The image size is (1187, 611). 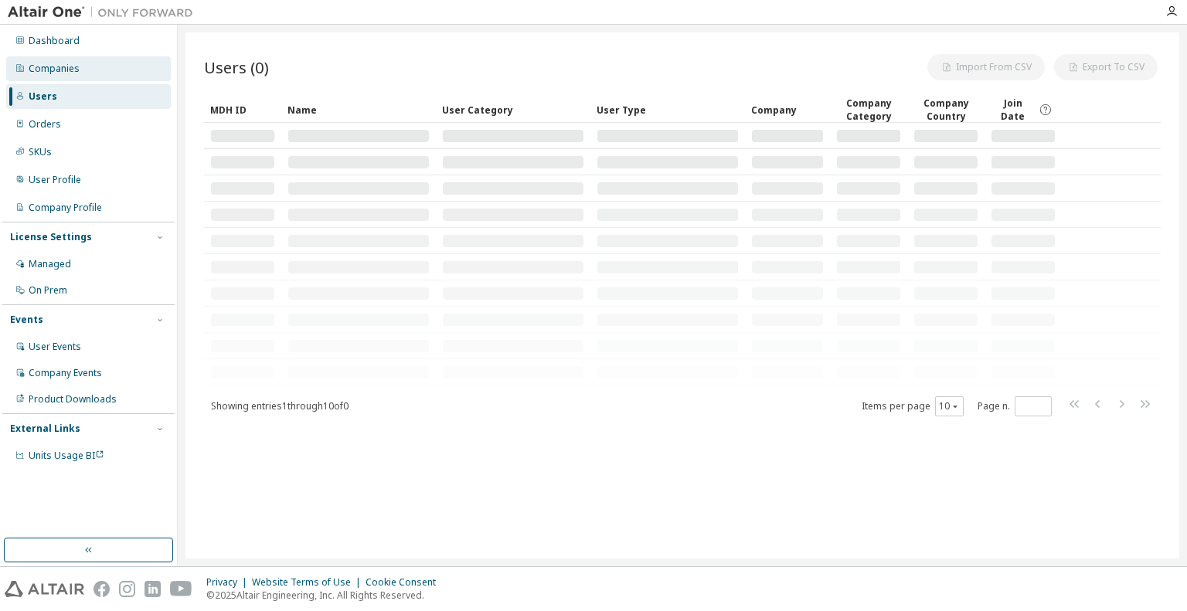 What do you see at coordinates (913, 407) in the screenshot?
I see `span: Items per page` at bounding box center [913, 407].